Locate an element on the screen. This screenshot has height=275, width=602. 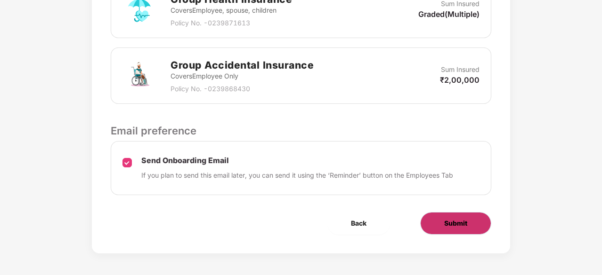
p: Covers Employee, spouse, children is located at coordinates (231, 10).